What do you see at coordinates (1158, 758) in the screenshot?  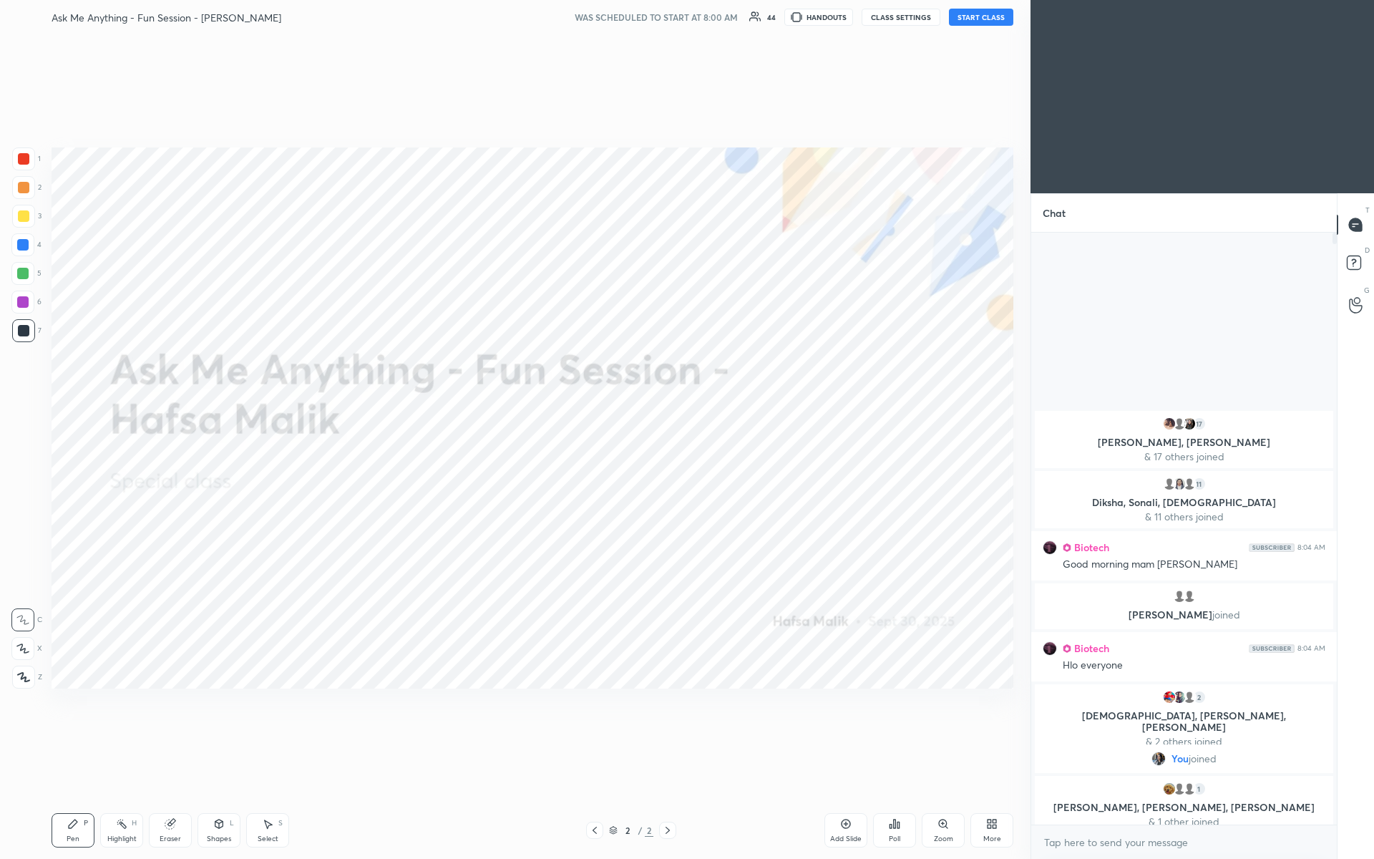 I see `img: e790fd2257ae49ebaec70e20e582d26a.jpg` at bounding box center [1158, 758].